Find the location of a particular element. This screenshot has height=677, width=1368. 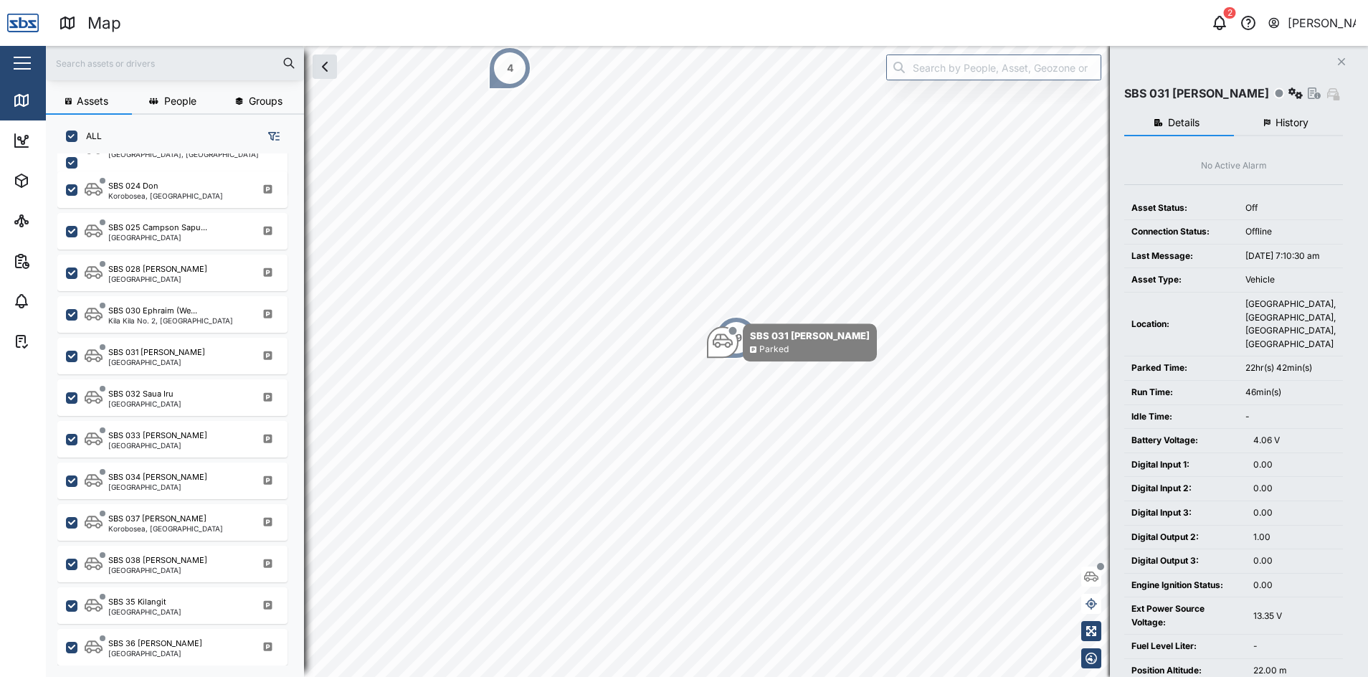

span: People is located at coordinates (180, 101).